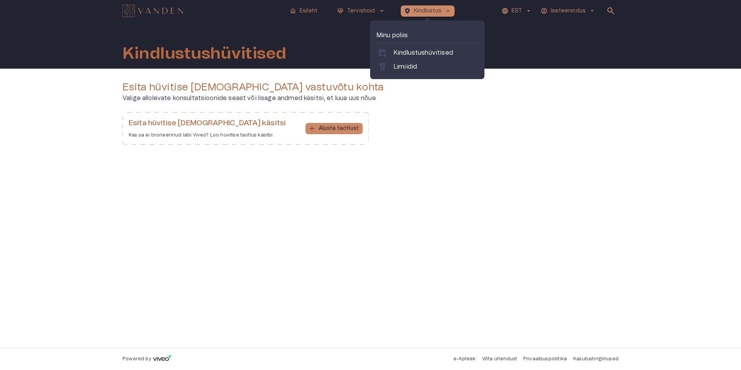 The width and height of the screenshot is (741, 370). What do you see at coordinates (517, 11) in the screenshot?
I see `p: EST` at bounding box center [517, 11].